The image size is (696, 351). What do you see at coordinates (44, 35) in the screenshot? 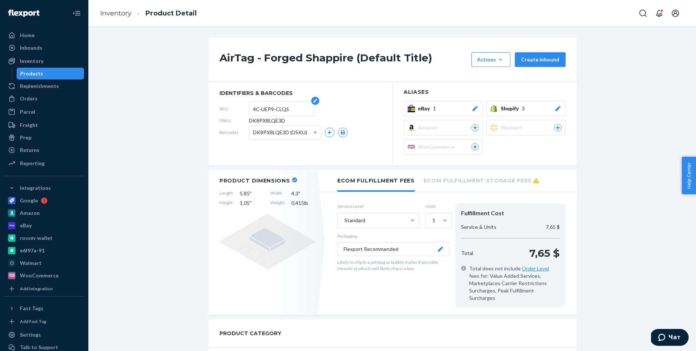
I see `a: Home` at bounding box center [44, 35].